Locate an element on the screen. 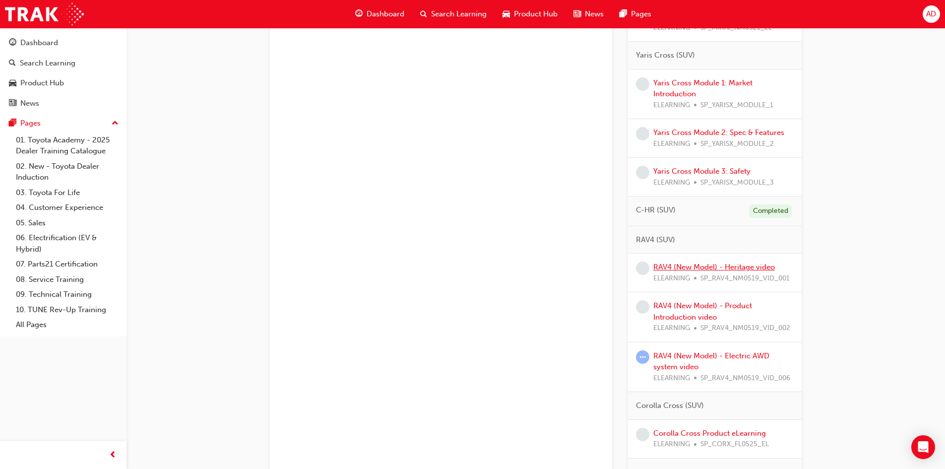 The width and height of the screenshot is (945, 469). span: SP_CORX_FL0525_EL is located at coordinates (734, 444).